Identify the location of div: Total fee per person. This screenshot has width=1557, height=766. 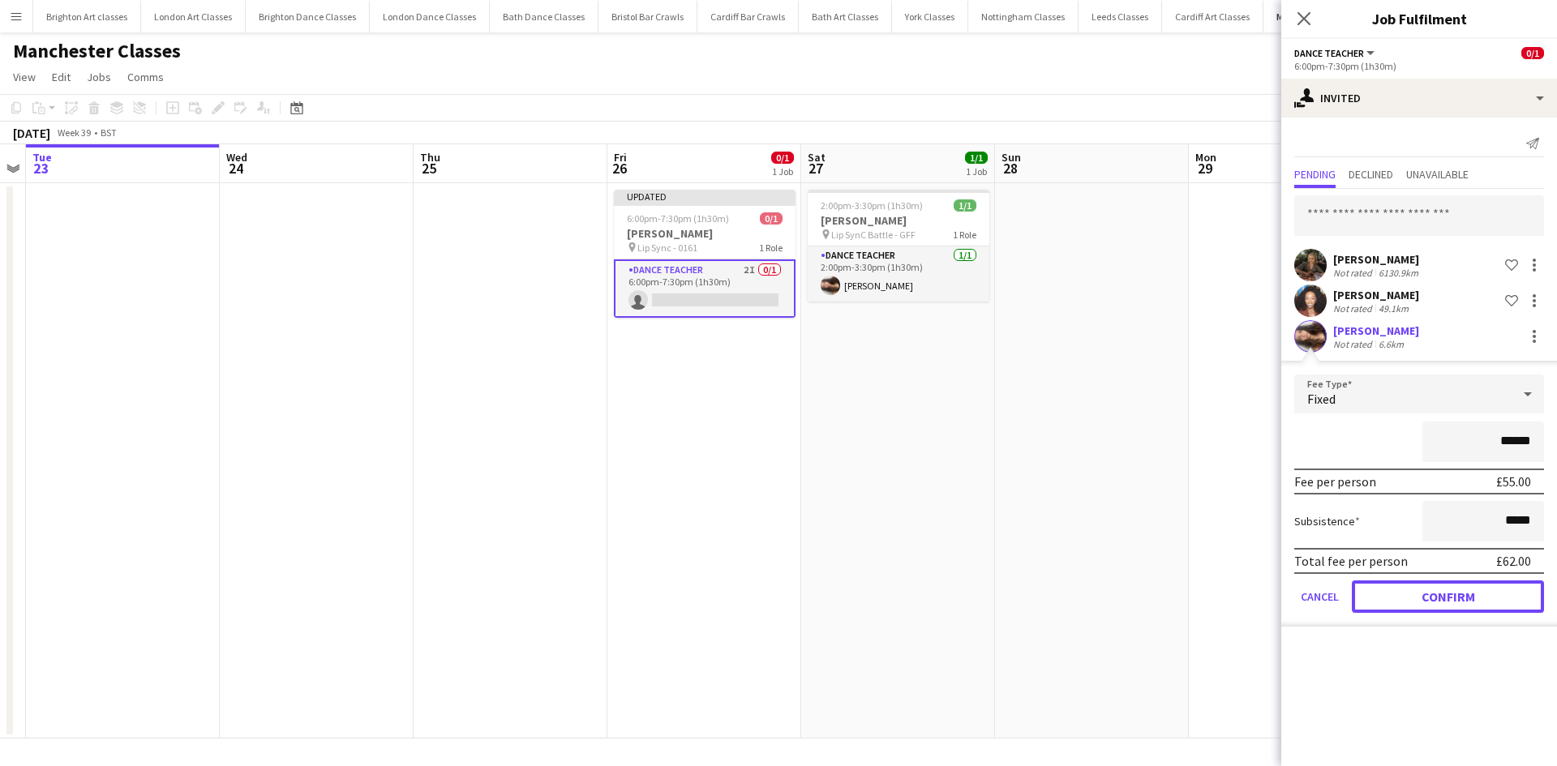
(1351, 561).